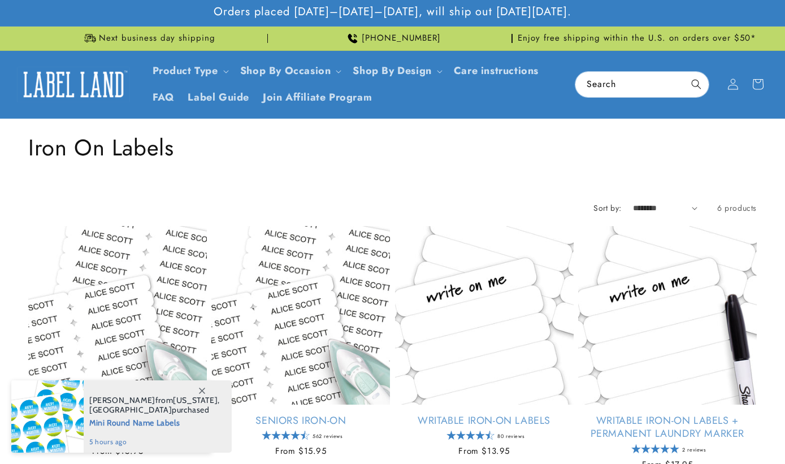  Describe the element at coordinates (396, 71) in the screenshot. I see `summary: Shop By Design` at that location.